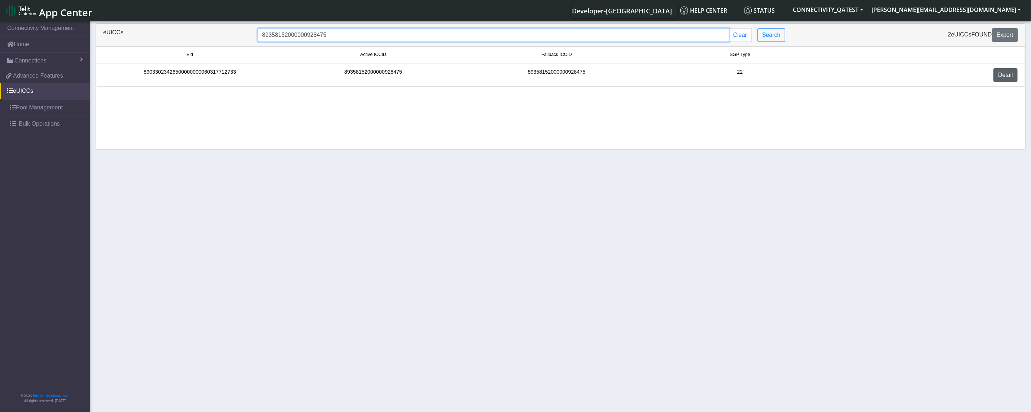  Describe the element at coordinates (51, 395) in the screenshot. I see `a: Telit IoT Solutions, Inc.` at that location.